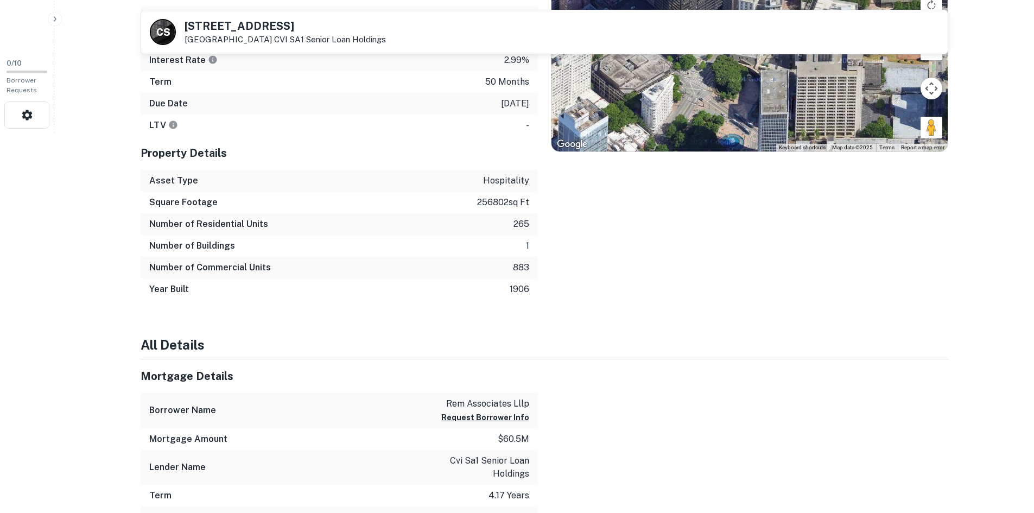  I want to click on h6: LTV, so click(163, 125).